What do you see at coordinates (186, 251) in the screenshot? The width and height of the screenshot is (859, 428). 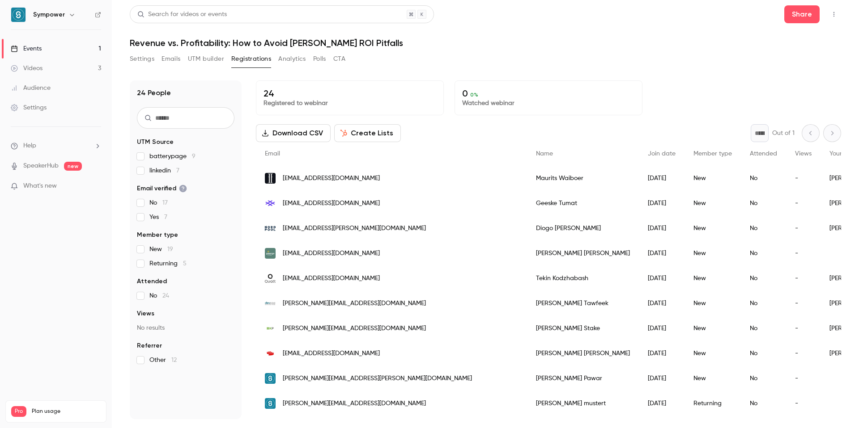 I see `section: facet-groups` at bounding box center [186, 251].